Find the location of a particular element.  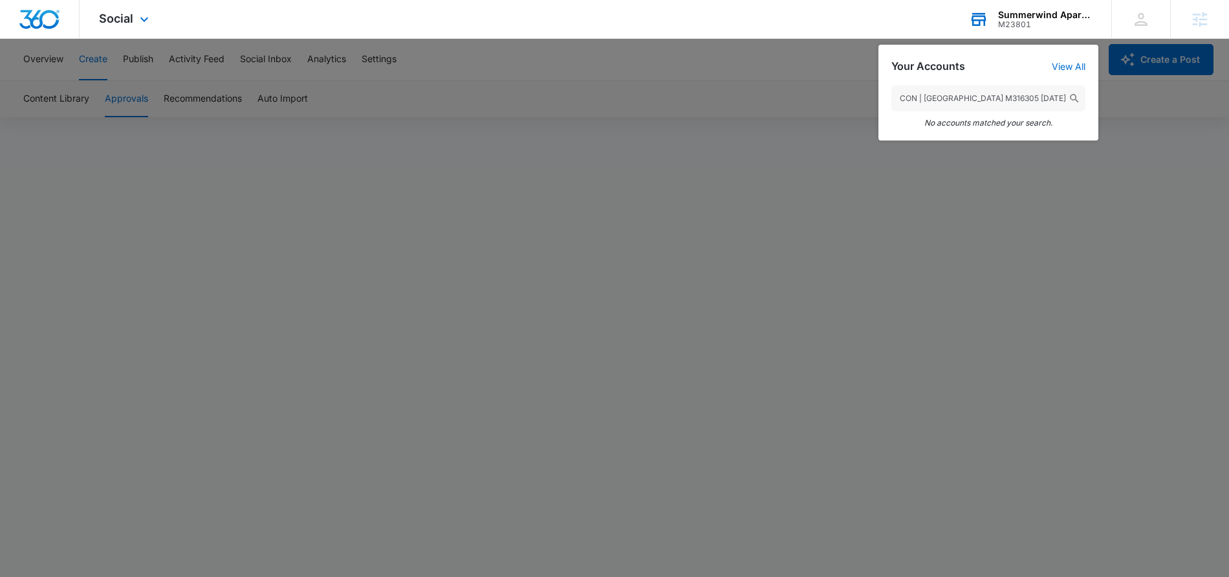

a: View All is located at coordinates (1069, 66).